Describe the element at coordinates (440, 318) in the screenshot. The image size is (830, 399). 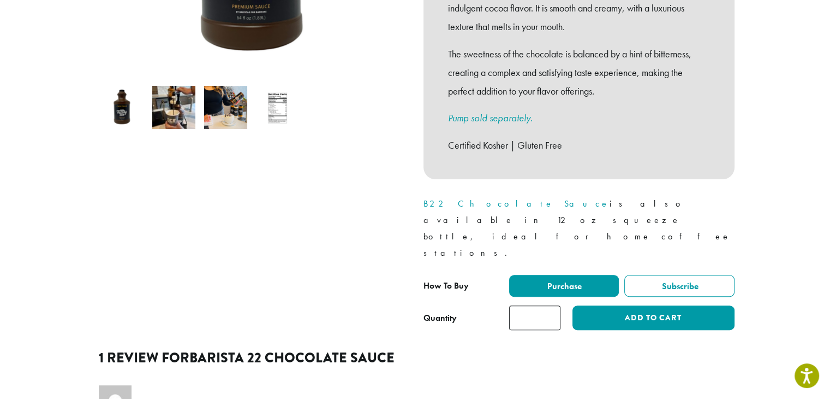
I see `div: Quantity` at that location.